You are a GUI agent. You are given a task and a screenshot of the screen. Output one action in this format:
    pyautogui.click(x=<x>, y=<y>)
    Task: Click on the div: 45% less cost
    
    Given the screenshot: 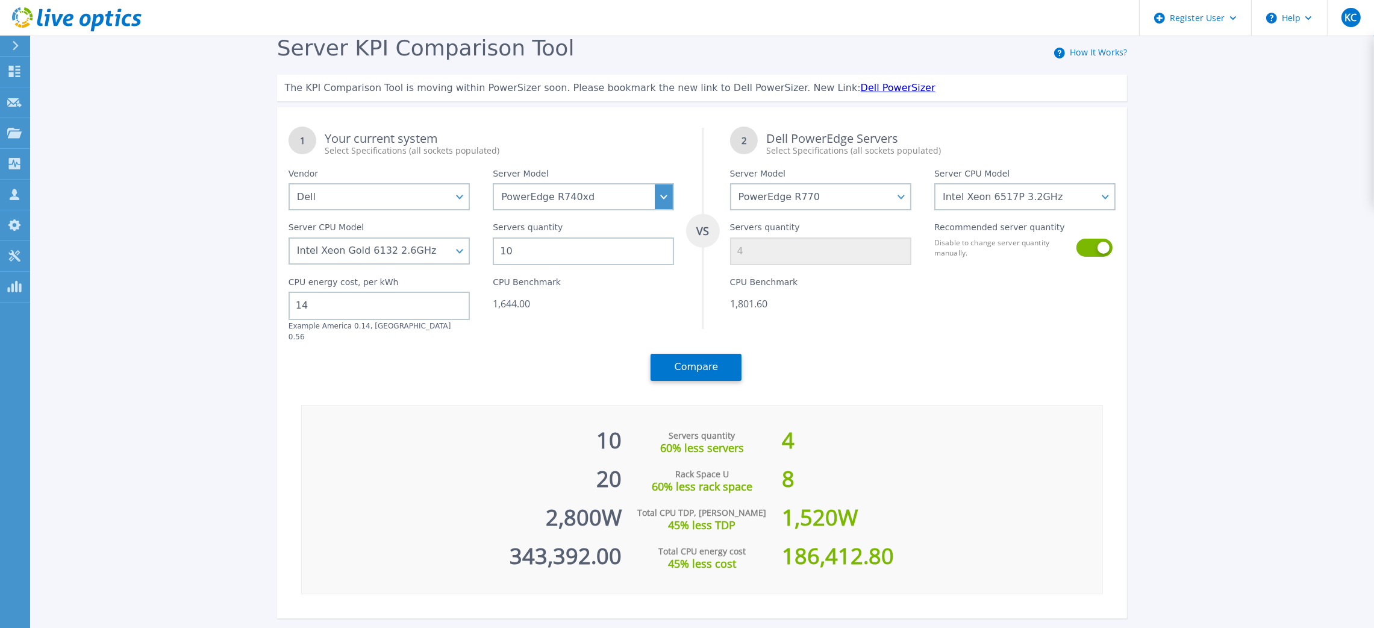 What is the action you would take?
    pyautogui.click(x=702, y=563)
    